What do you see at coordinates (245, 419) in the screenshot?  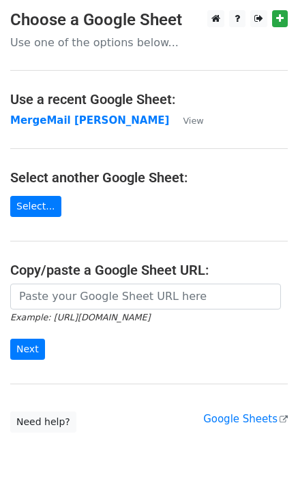 I see `a: Google Sheets` at bounding box center [245, 419].